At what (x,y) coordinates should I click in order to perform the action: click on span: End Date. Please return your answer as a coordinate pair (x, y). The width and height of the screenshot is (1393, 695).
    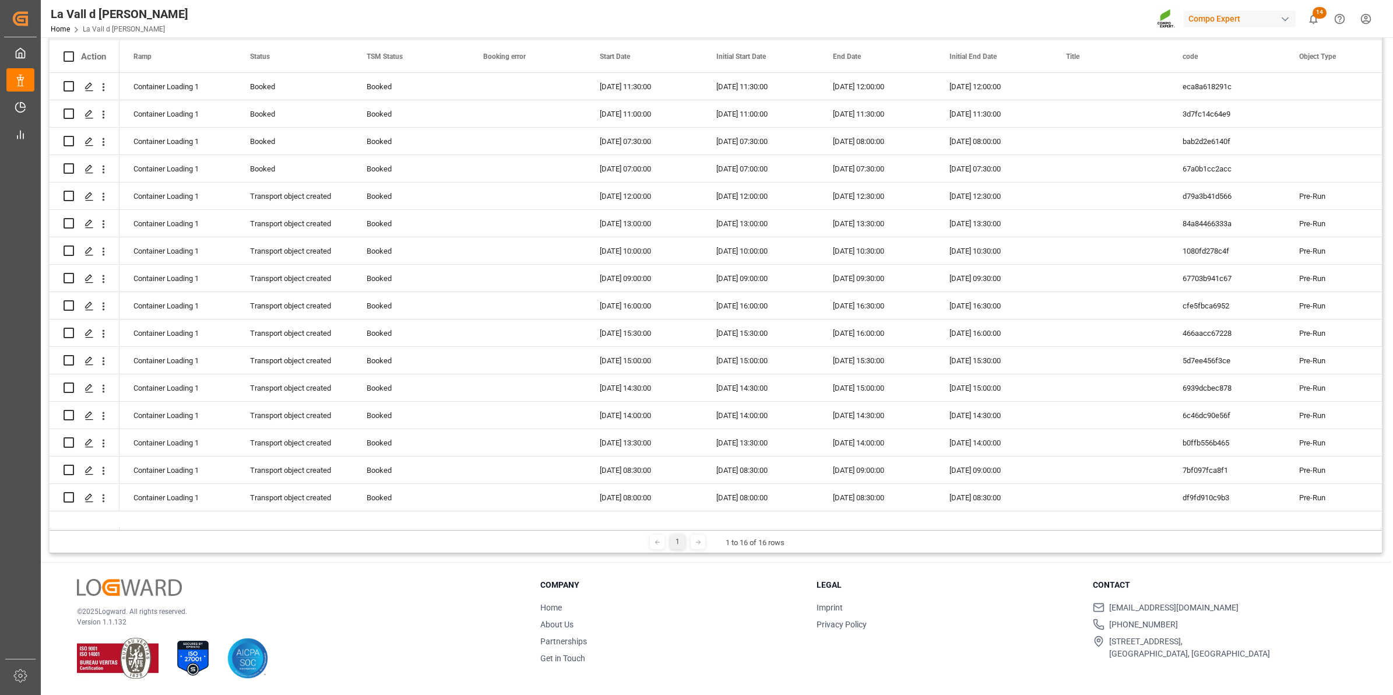
    Looking at the image, I should click on (847, 57).